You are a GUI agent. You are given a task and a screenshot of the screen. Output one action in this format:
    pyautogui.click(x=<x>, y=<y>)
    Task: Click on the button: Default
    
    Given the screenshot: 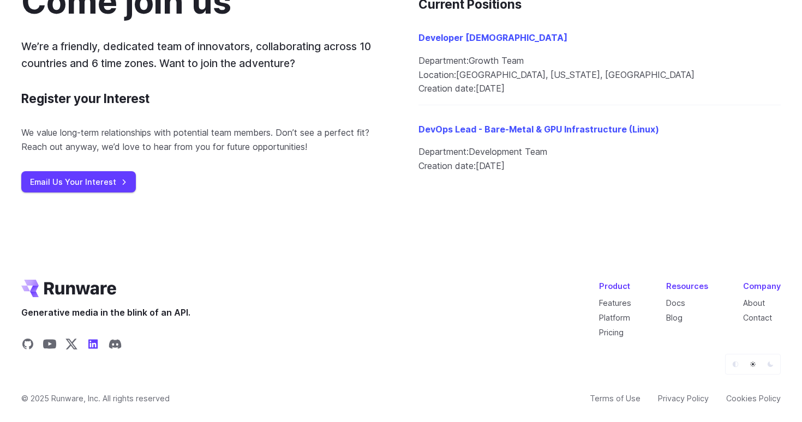 What is the action you would take?
    pyautogui.click(x=735, y=364)
    